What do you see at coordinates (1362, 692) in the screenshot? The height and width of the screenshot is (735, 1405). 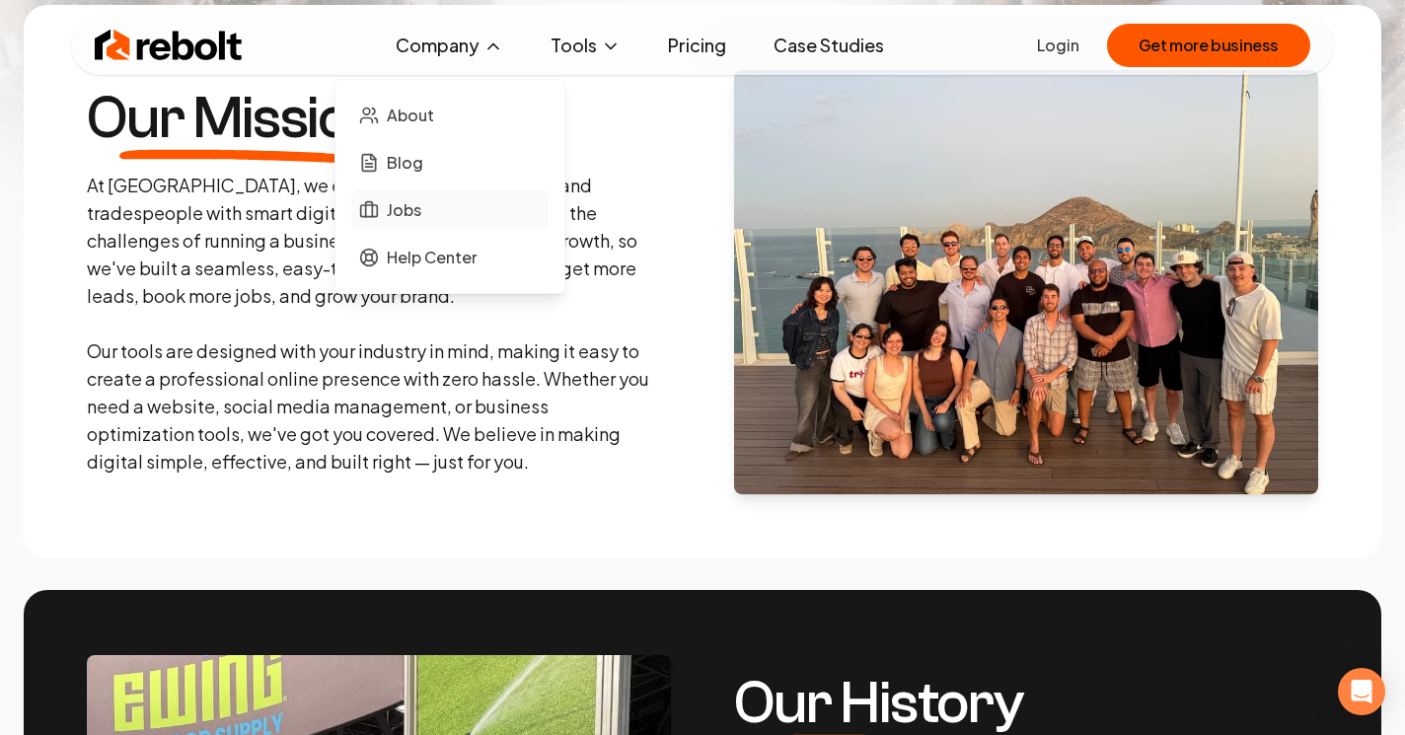 I see `div: Open Intercom Messenger` at bounding box center [1362, 692].